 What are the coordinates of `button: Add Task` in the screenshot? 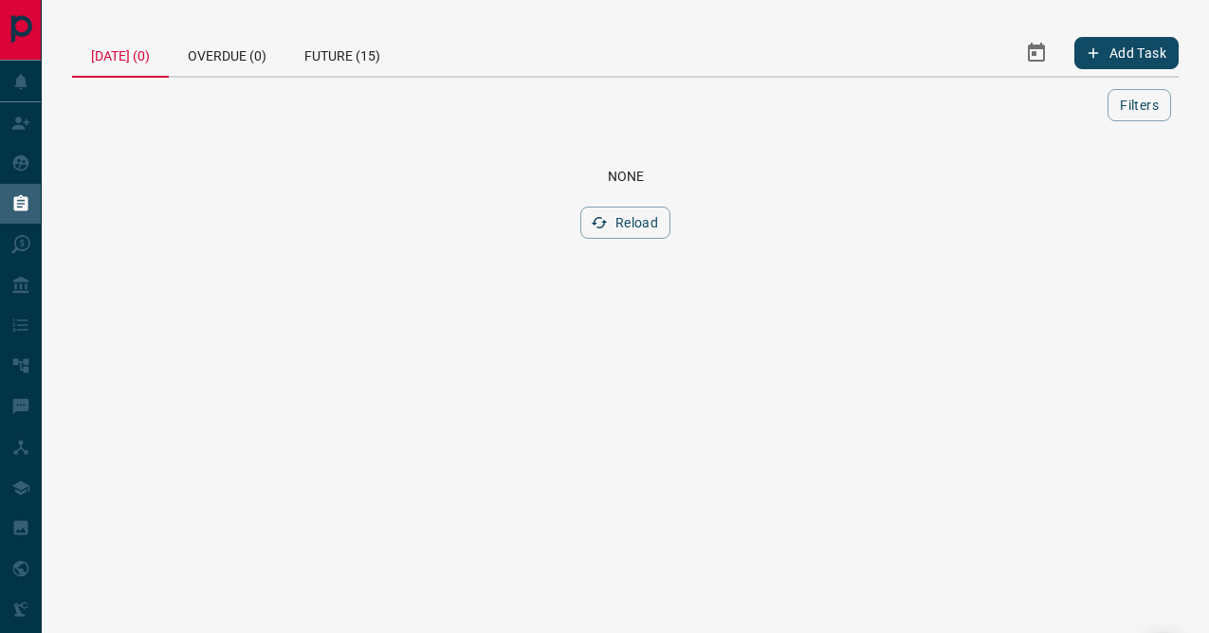 It's located at (1126, 53).